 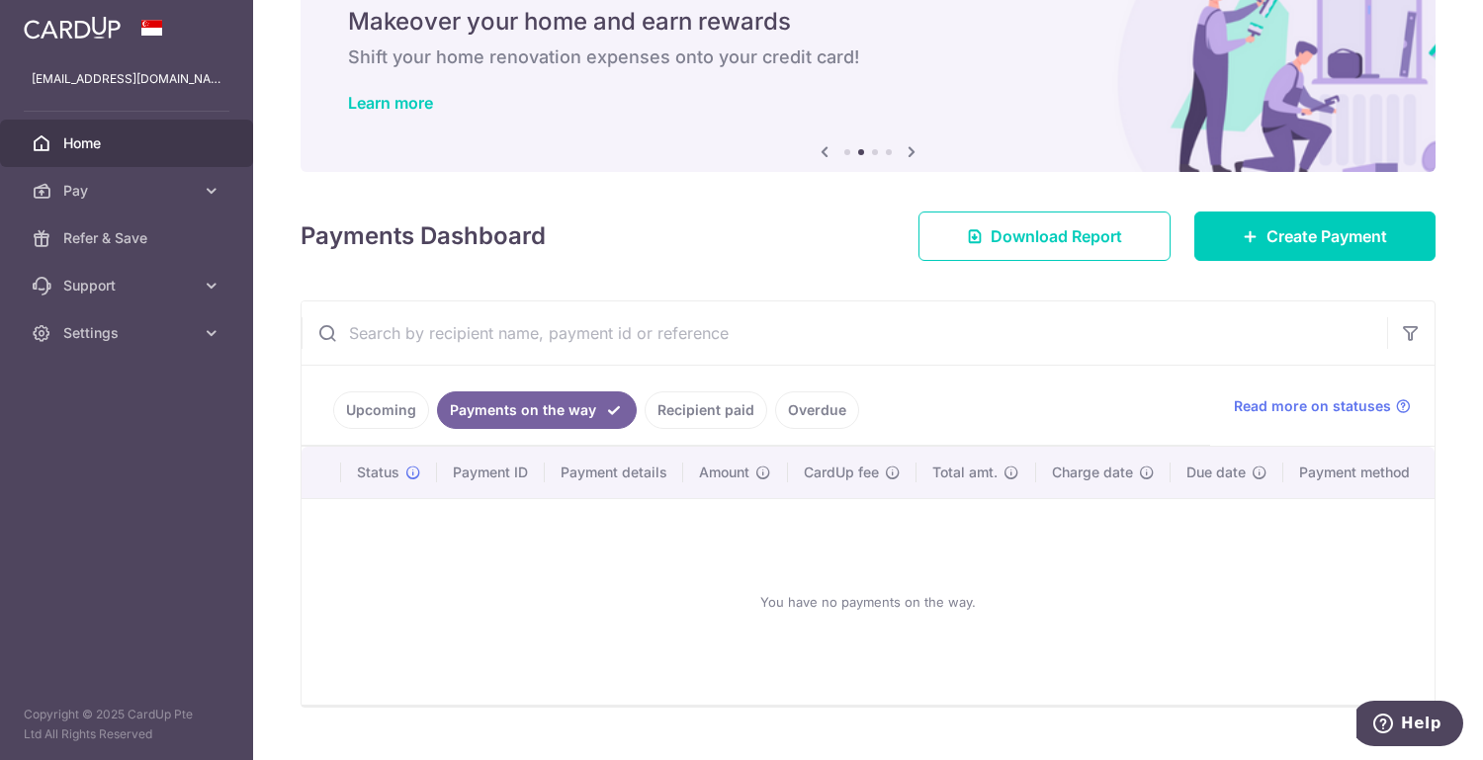 What do you see at coordinates (1312, 406) in the screenshot?
I see `span: Read more on statuses` at bounding box center [1312, 406].